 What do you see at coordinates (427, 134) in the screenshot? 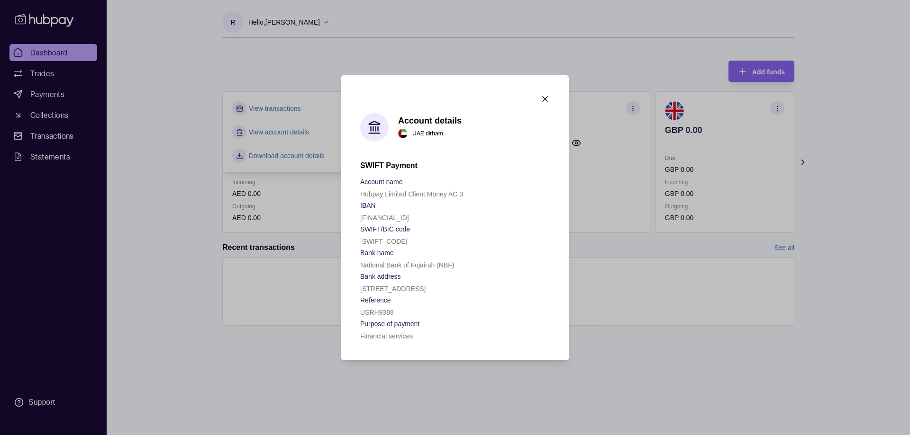
I see `p: UAE dirham` at bounding box center [427, 134].